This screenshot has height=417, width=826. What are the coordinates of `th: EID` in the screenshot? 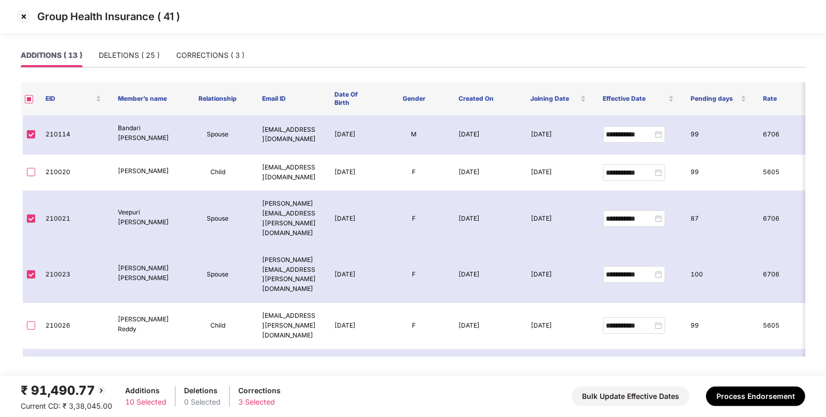 It's located at (73, 99).